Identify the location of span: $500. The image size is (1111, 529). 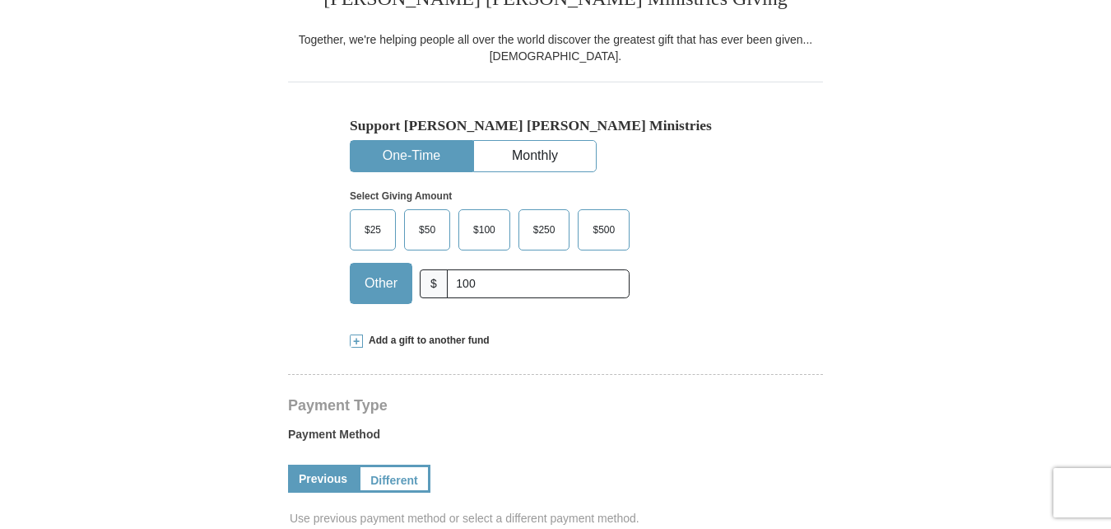
(603, 230).